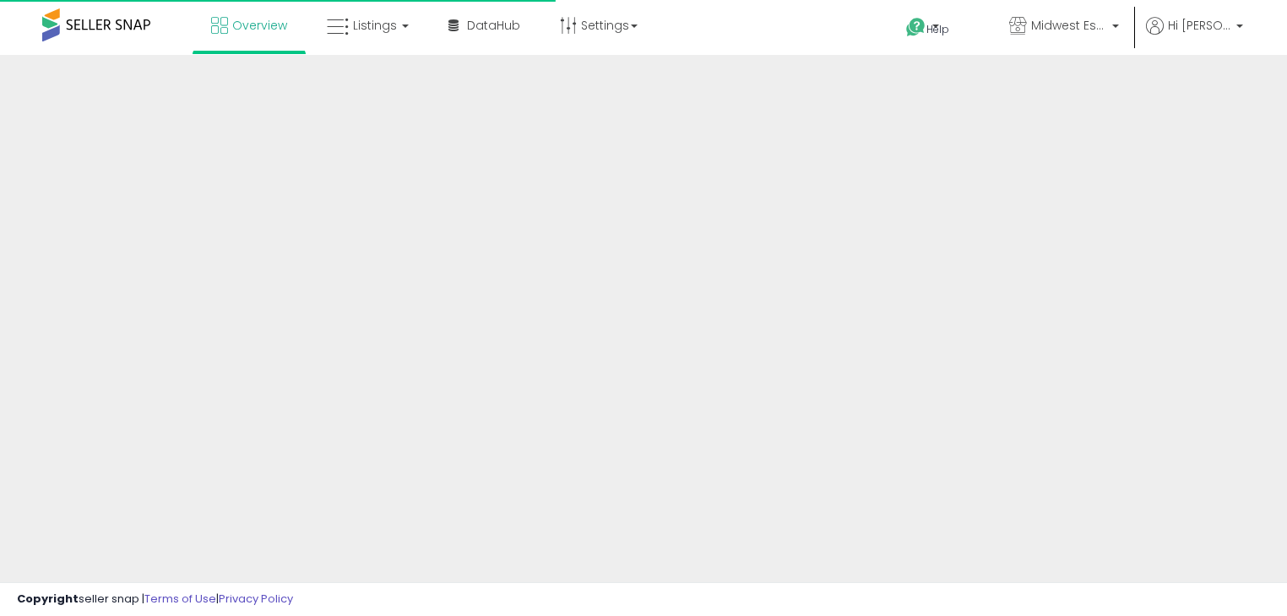 This screenshot has width=1287, height=616. What do you see at coordinates (916, 27) in the screenshot?
I see `i: Get Help` at bounding box center [916, 27].